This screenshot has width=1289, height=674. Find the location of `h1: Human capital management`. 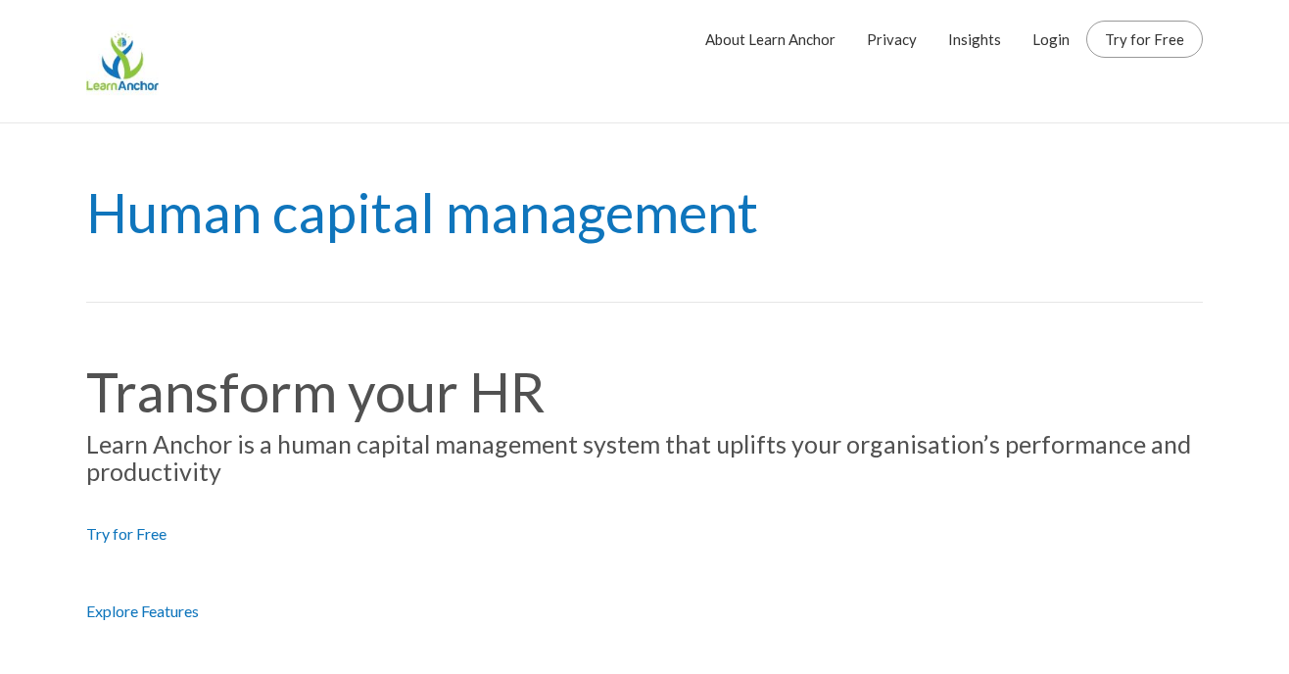

h1: Human capital management is located at coordinates (645, 213).